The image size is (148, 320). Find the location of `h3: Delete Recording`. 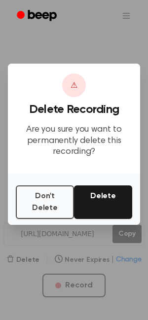

h3: Delete Recording is located at coordinates (74, 109).